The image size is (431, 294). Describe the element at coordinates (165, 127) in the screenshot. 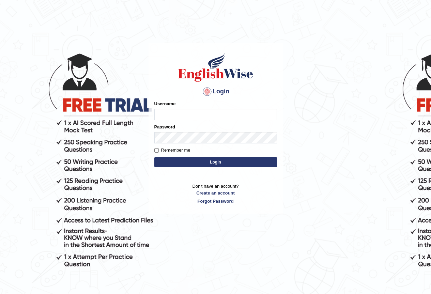

I see `label: Password` at that location.